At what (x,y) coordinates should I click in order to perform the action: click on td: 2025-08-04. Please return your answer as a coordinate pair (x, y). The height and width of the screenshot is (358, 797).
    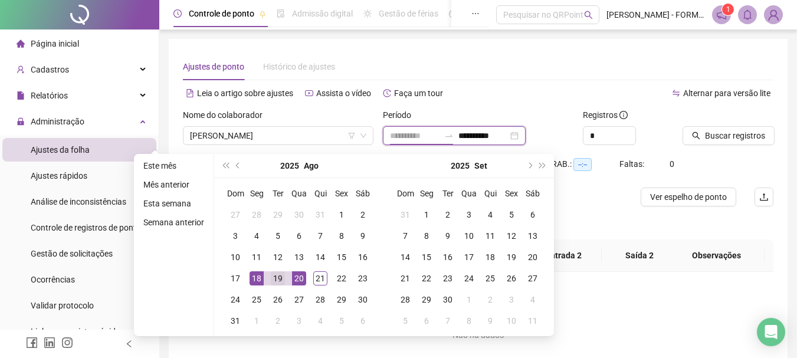
    Looking at the image, I should click on (257, 236).